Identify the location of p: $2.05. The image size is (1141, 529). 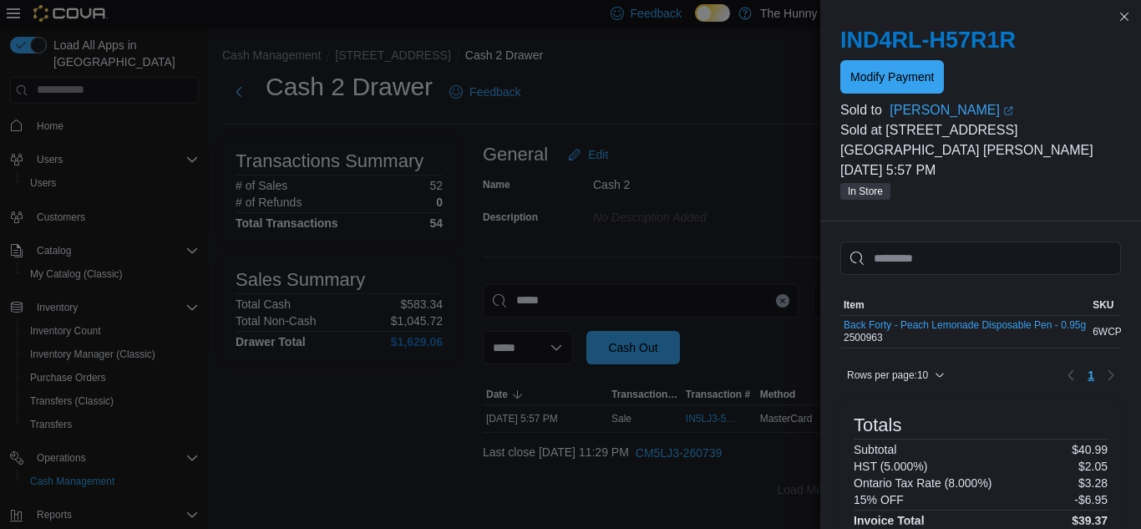
(1092, 466).